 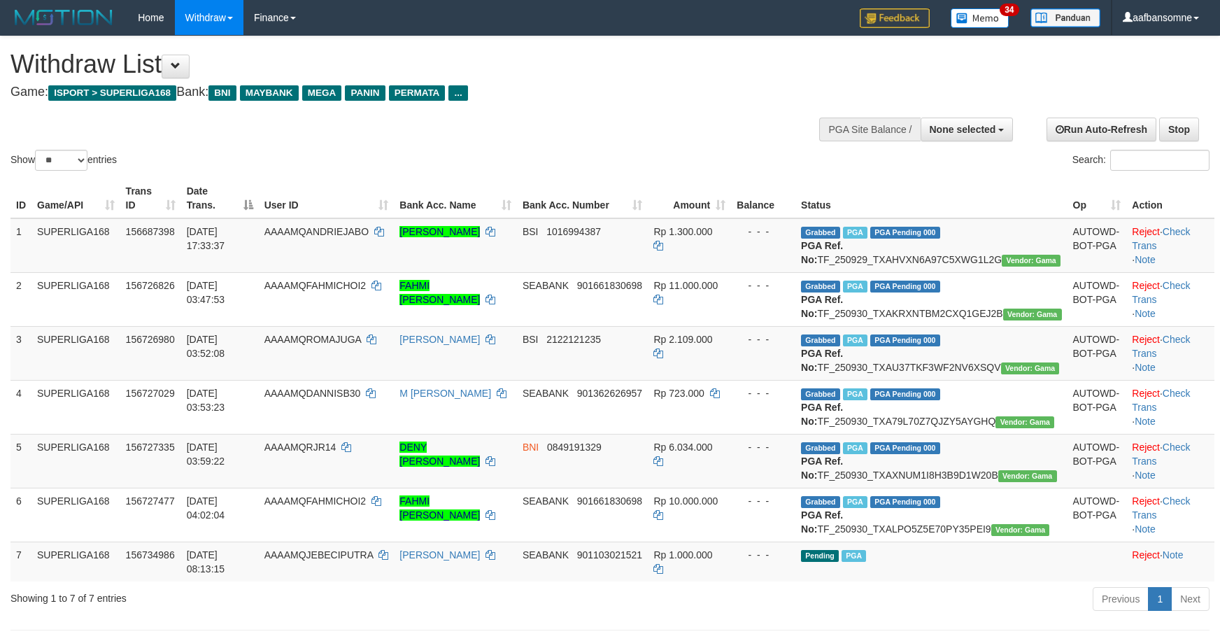 What do you see at coordinates (150, 447) in the screenshot?
I see `span: 156727335` at bounding box center [150, 447].